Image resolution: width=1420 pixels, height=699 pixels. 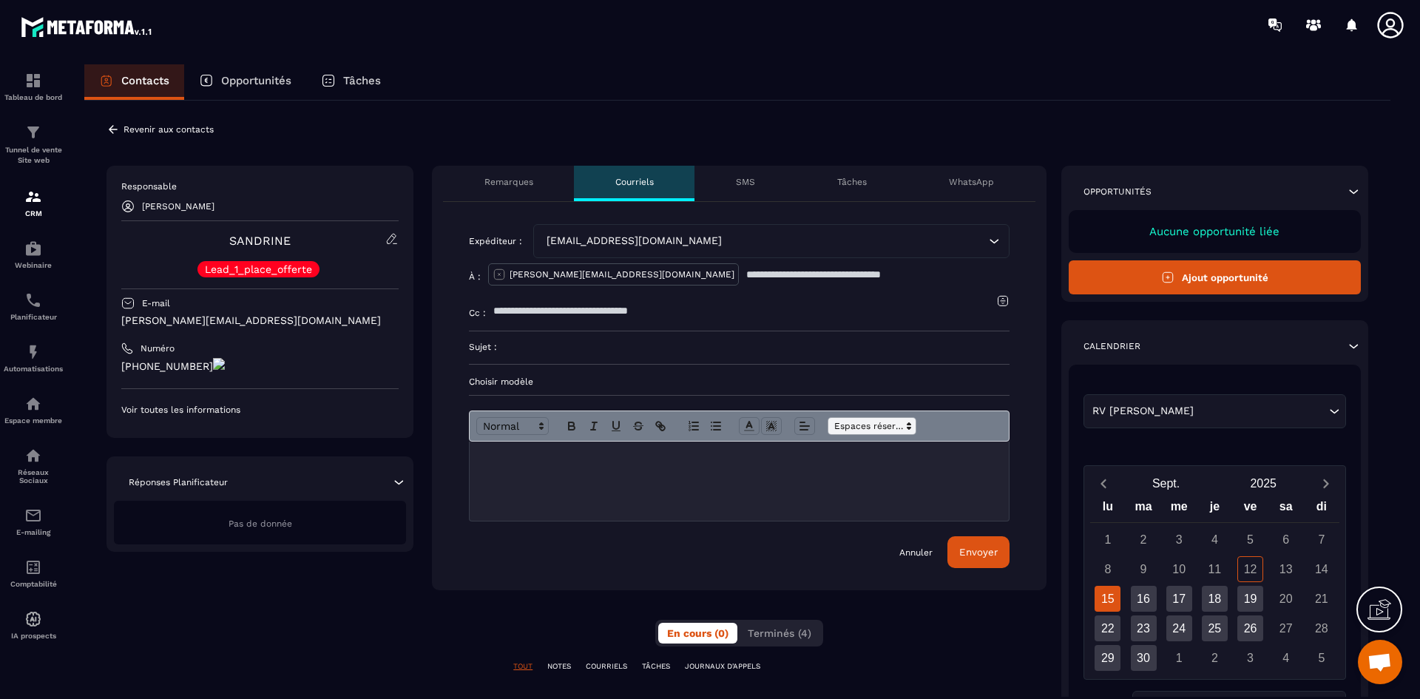 I want to click on button: Open years overlay, so click(x=1263, y=483).